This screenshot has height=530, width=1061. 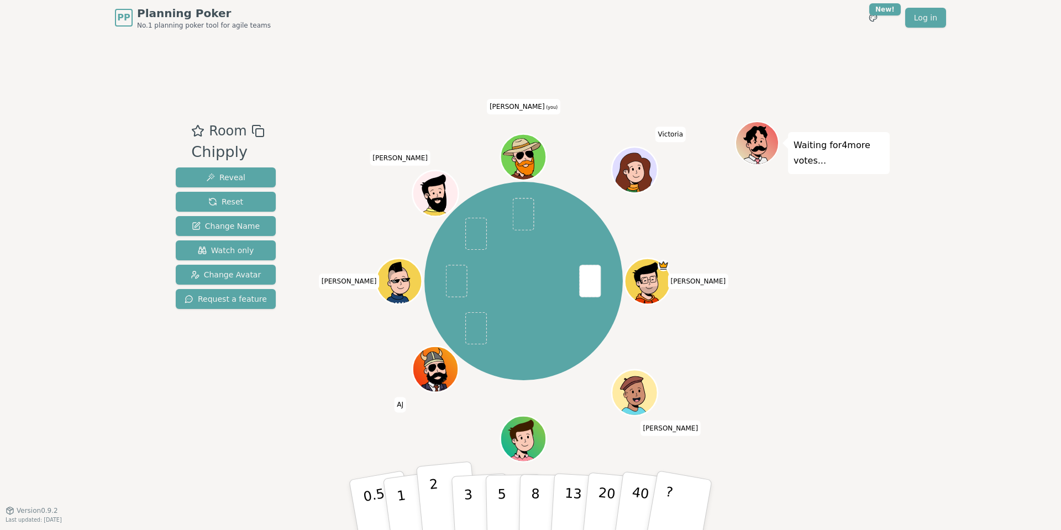 What do you see at coordinates (225, 202) in the screenshot?
I see `button: Reset` at bounding box center [225, 202].